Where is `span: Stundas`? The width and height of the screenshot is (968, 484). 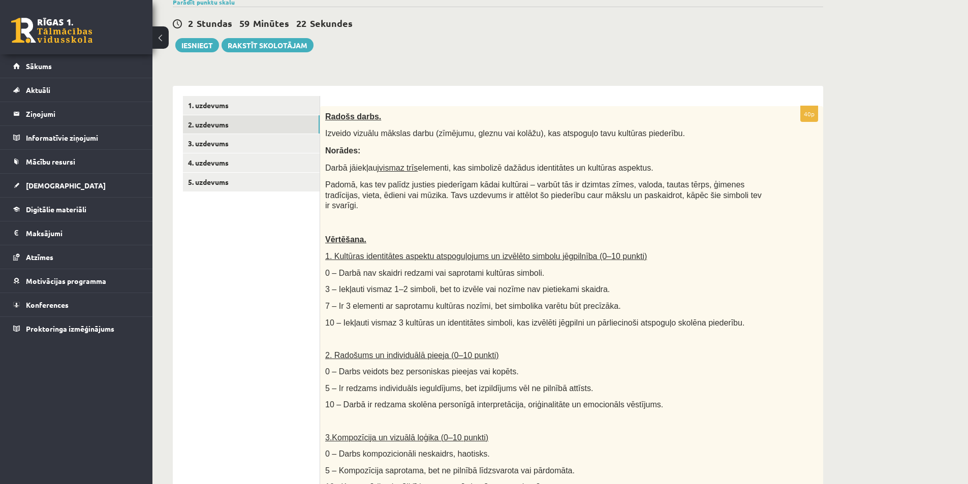 span: Stundas is located at coordinates (214, 23).